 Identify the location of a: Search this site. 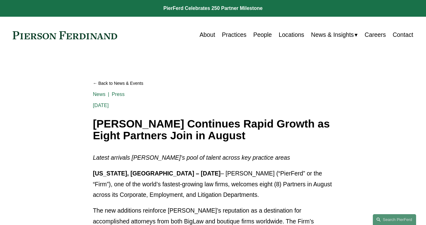
(394, 219).